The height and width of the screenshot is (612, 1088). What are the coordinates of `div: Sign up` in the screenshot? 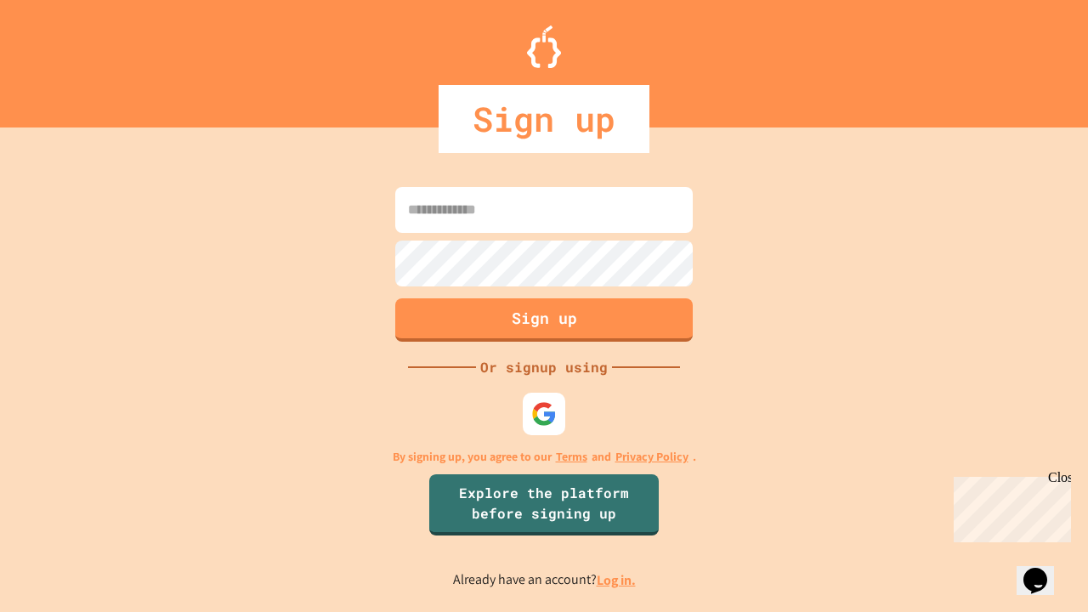 It's located at (544, 119).